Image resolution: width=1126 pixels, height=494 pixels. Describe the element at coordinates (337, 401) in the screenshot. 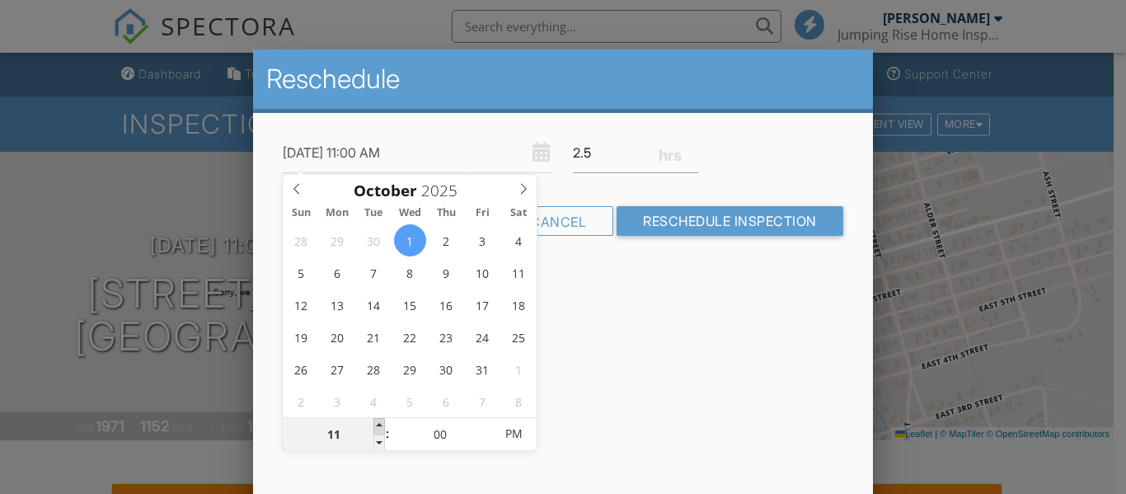

I see `span: November 3, 2025` at that location.